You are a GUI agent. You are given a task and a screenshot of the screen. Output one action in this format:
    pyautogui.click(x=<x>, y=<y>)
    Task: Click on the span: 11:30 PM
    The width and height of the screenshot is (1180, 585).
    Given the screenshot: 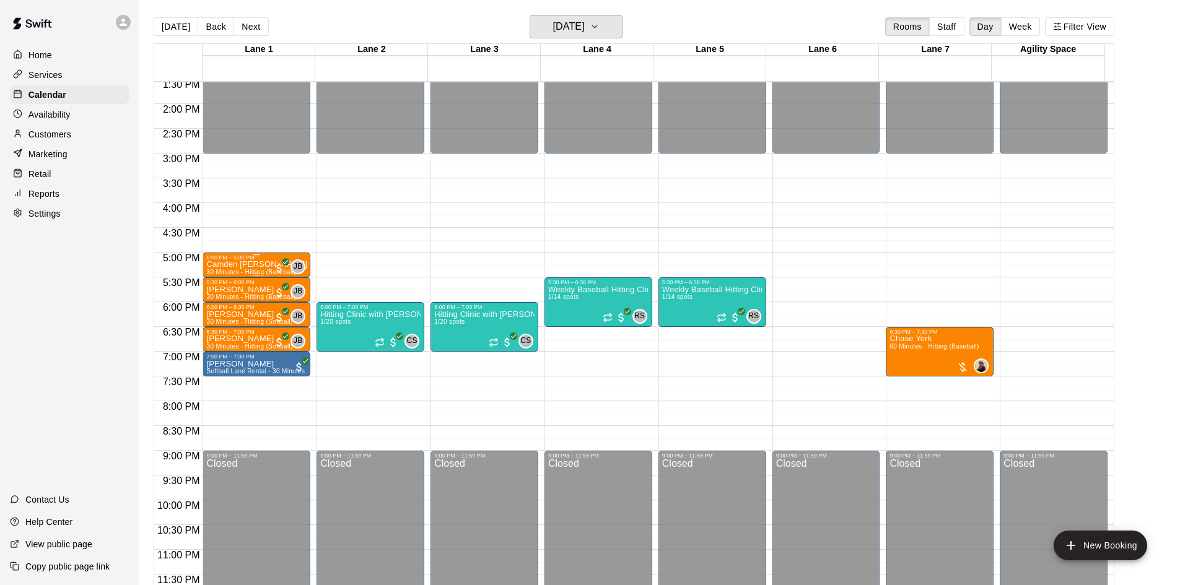 What is the action you would take?
    pyautogui.click(x=178, y=580)
    